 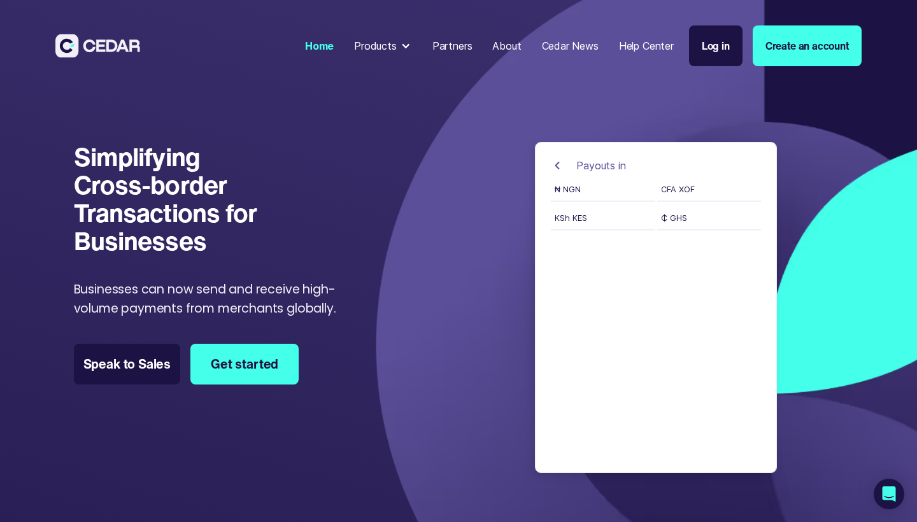 What do you see at coordinates (506, 46) in the screenshot?
I see `div: About` at bounding box center [506, 46].